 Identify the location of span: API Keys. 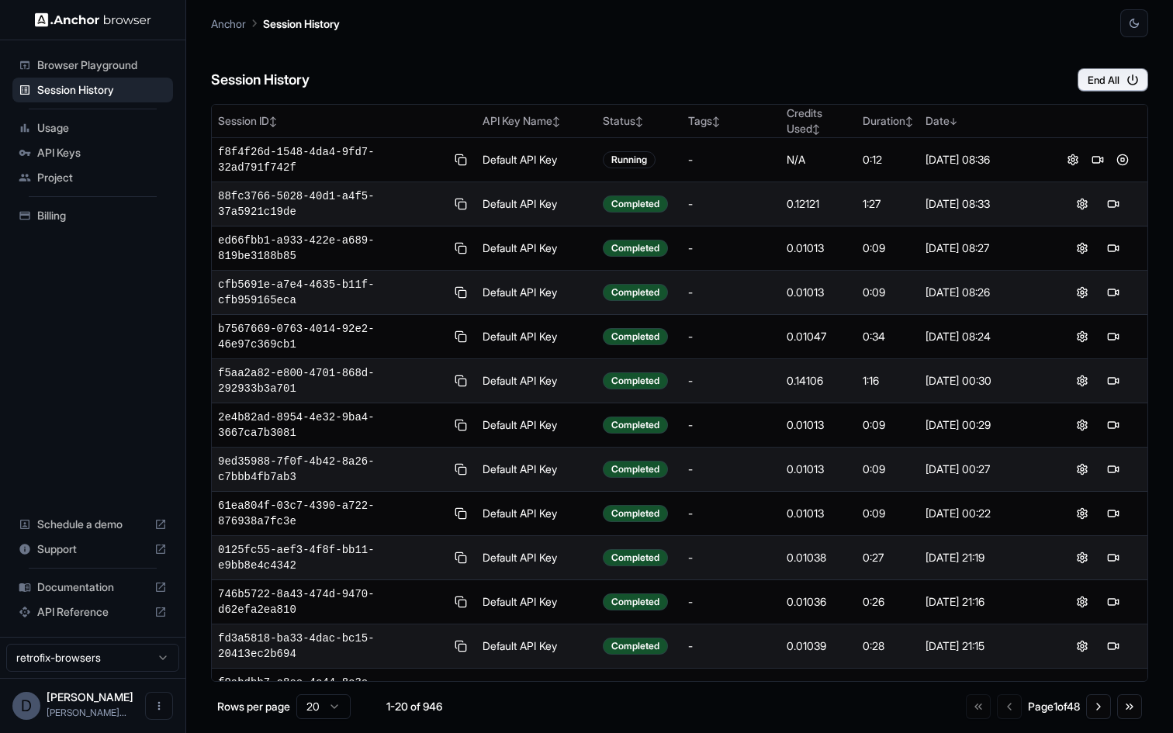
(102, 153).